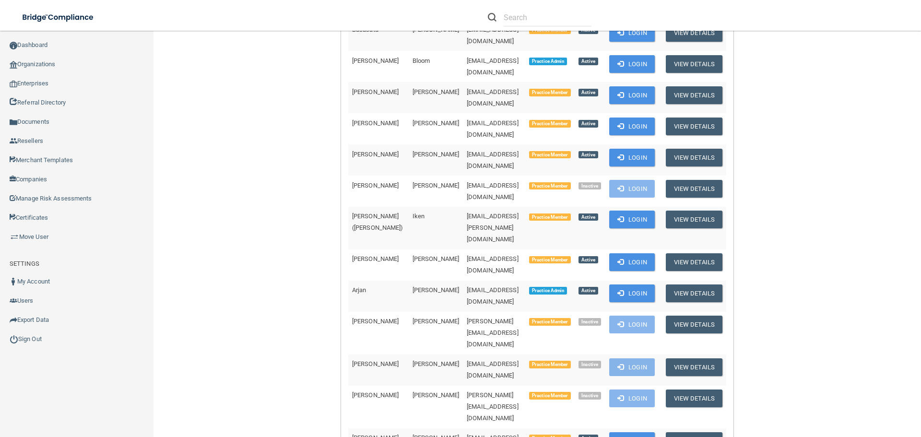  What do you see at coordinates (13, 46) in the screenshot?
I see `img: ic_dashboard_dark.d01f4a41.png` at bounding box center [13, 46].